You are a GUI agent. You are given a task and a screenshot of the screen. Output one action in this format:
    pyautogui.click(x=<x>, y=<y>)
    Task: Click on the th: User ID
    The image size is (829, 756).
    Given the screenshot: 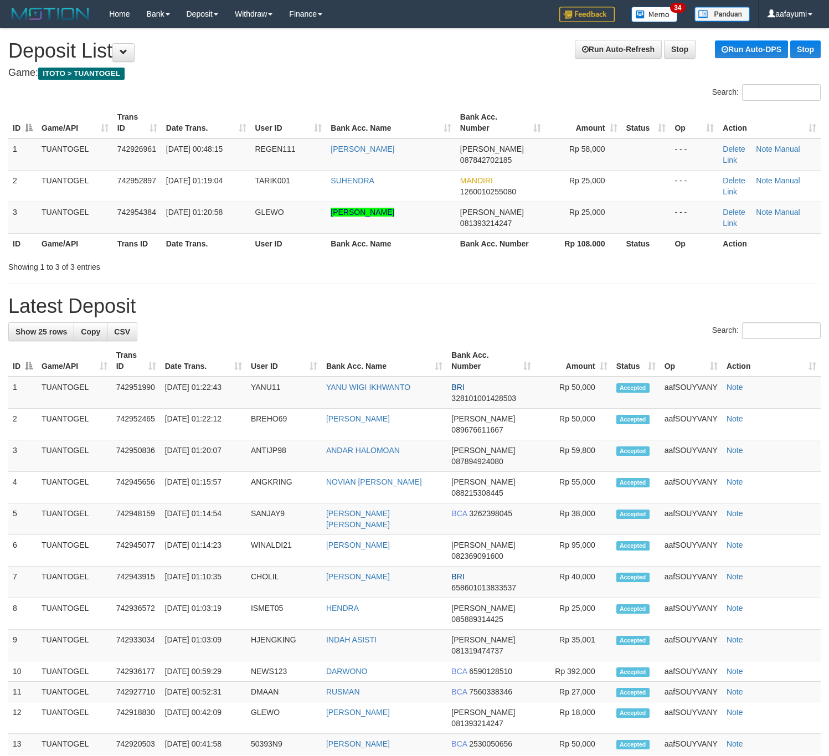 What is the action you would take?
    pyautogui.click(x=289, y=243)
    